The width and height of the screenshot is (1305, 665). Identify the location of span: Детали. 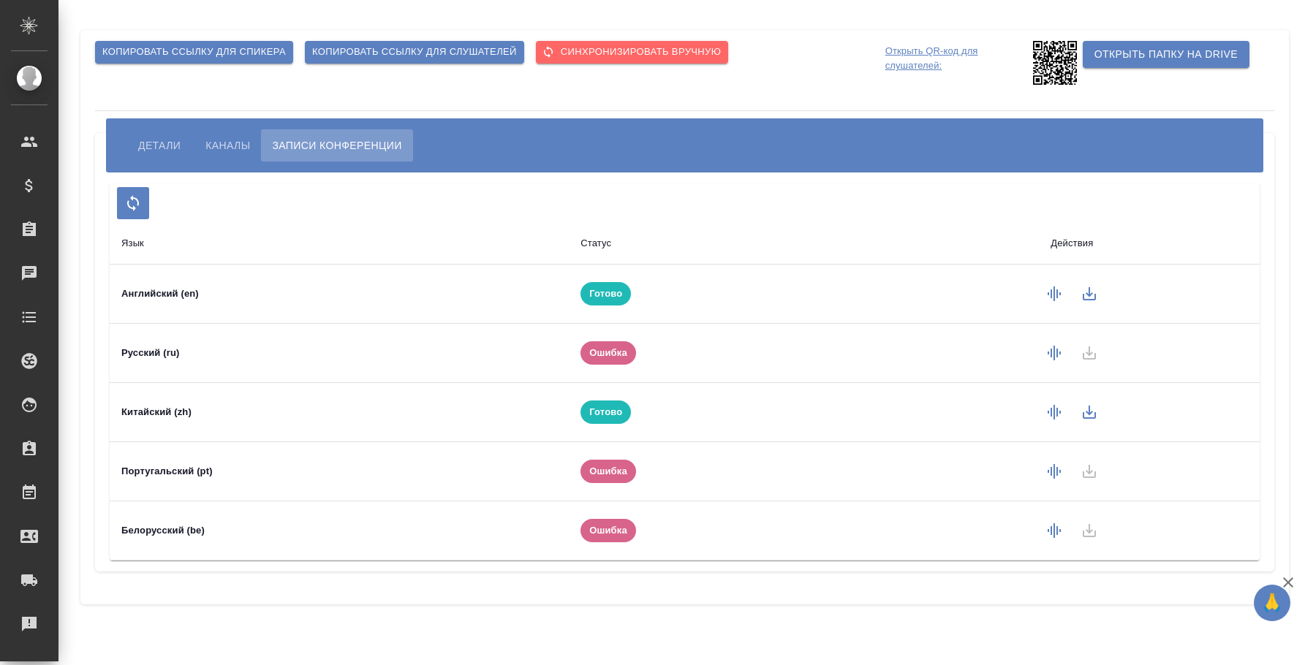
(159, 146).